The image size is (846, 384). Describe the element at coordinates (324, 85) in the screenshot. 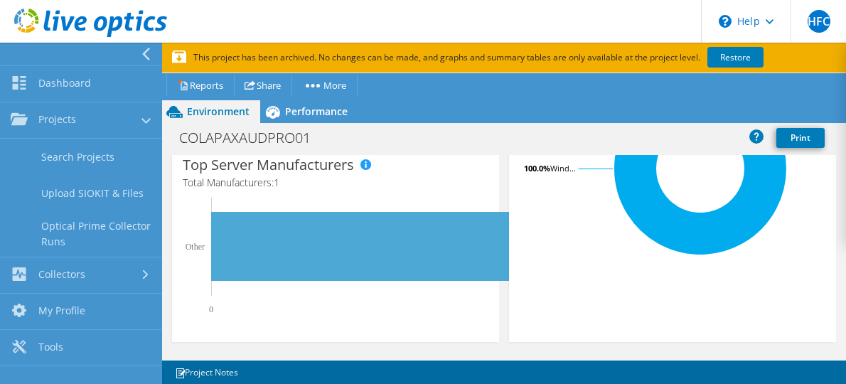

I see `a: More` at that location.